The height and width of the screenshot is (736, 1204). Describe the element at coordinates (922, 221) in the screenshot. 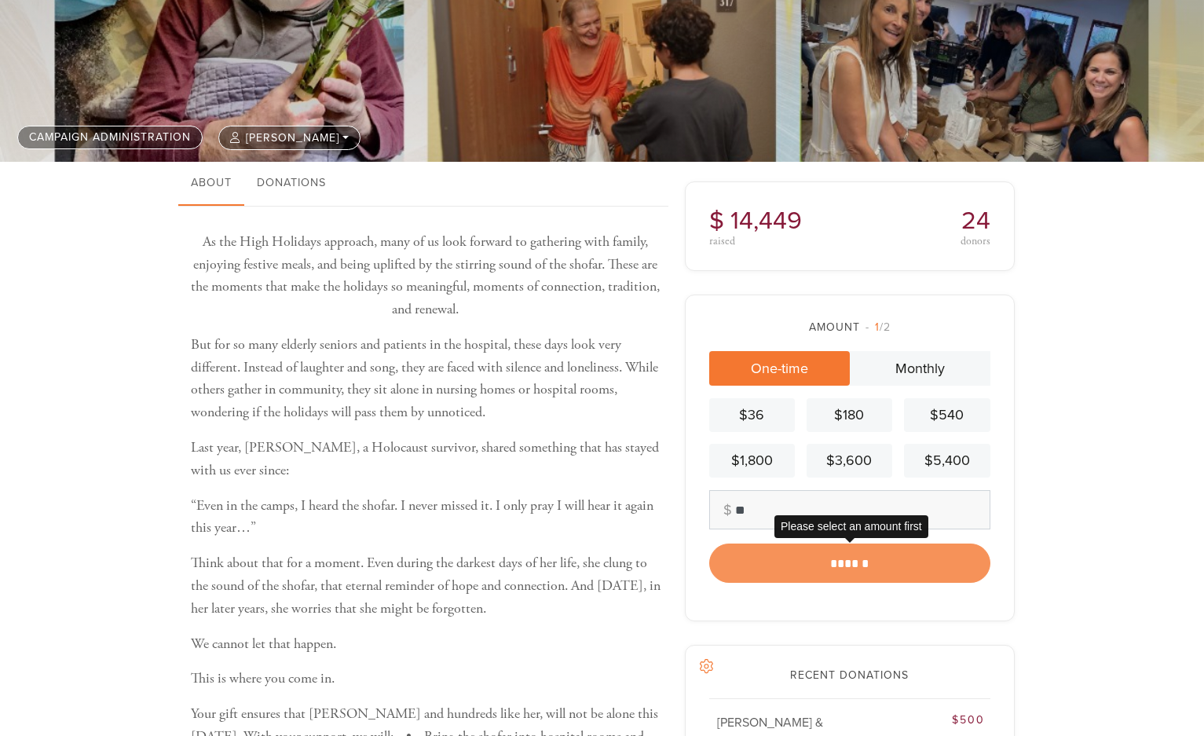

I see `h2: 24` at that location.